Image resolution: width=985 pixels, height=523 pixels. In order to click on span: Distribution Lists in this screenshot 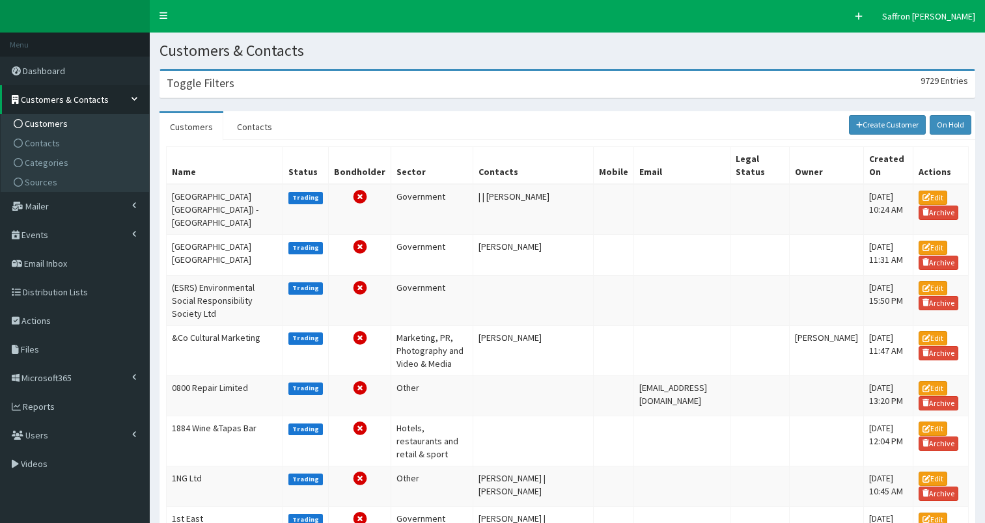, I will do `click(55, 292)`.